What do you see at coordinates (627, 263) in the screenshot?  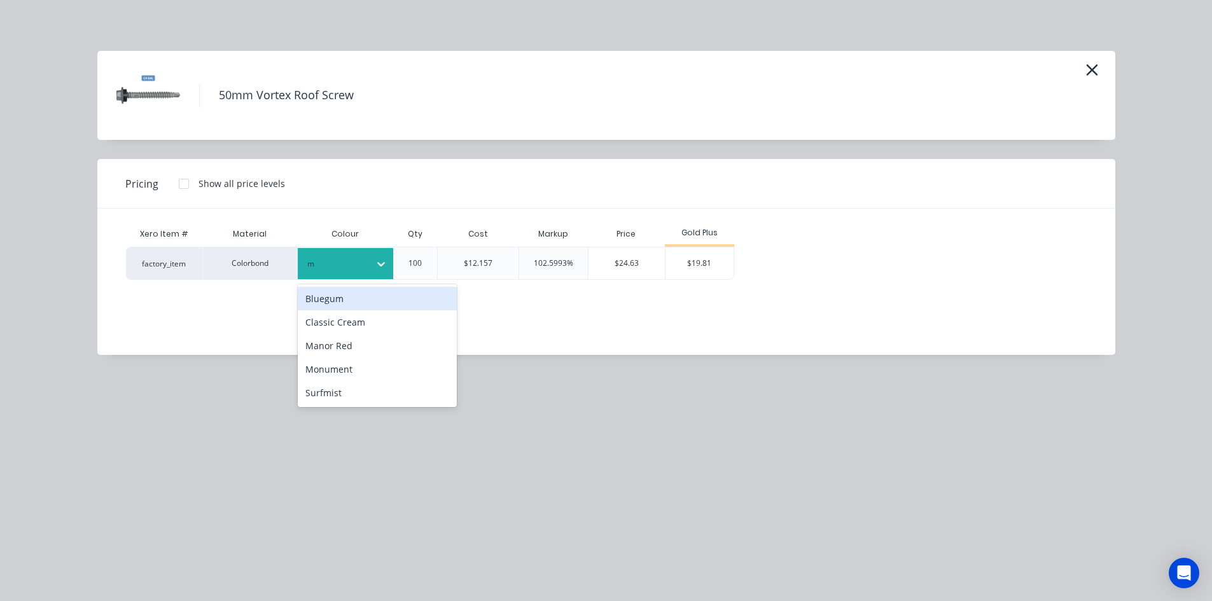 I see `div: $24.63` at bounding box center [627, 263].